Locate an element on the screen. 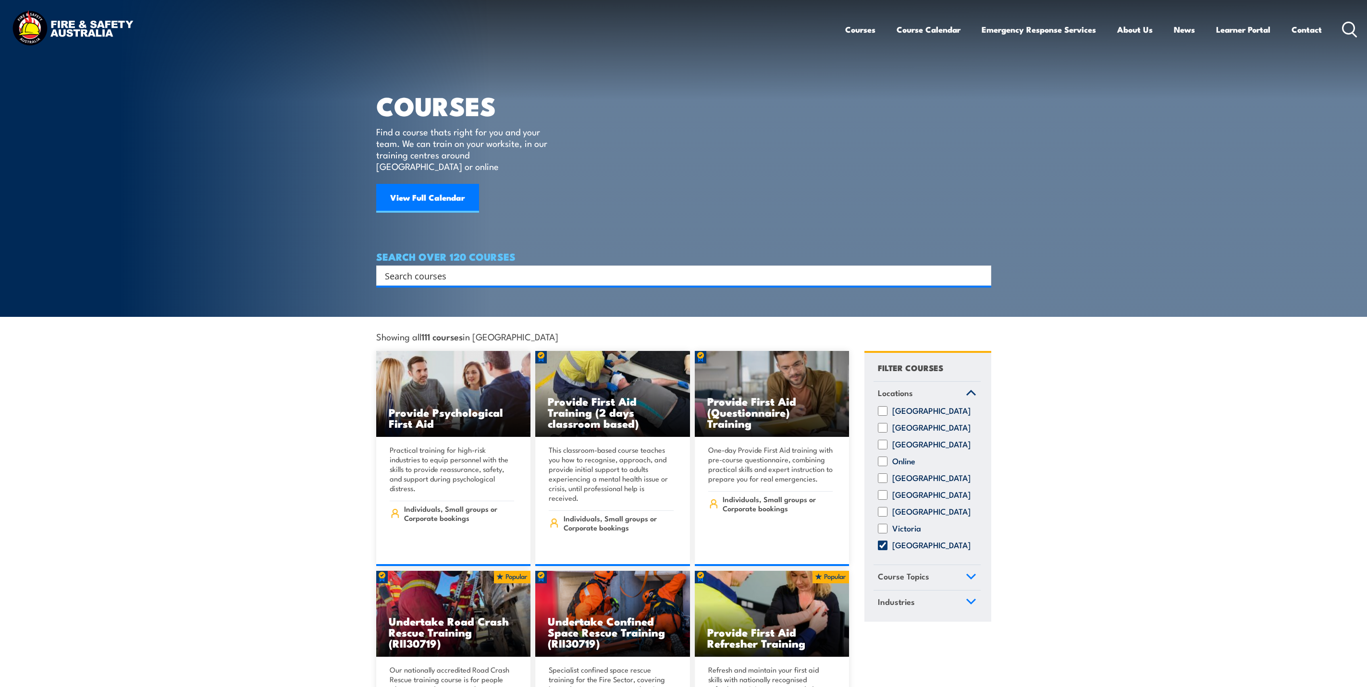  strong: 111 courses is located at coordinates (442, 336).